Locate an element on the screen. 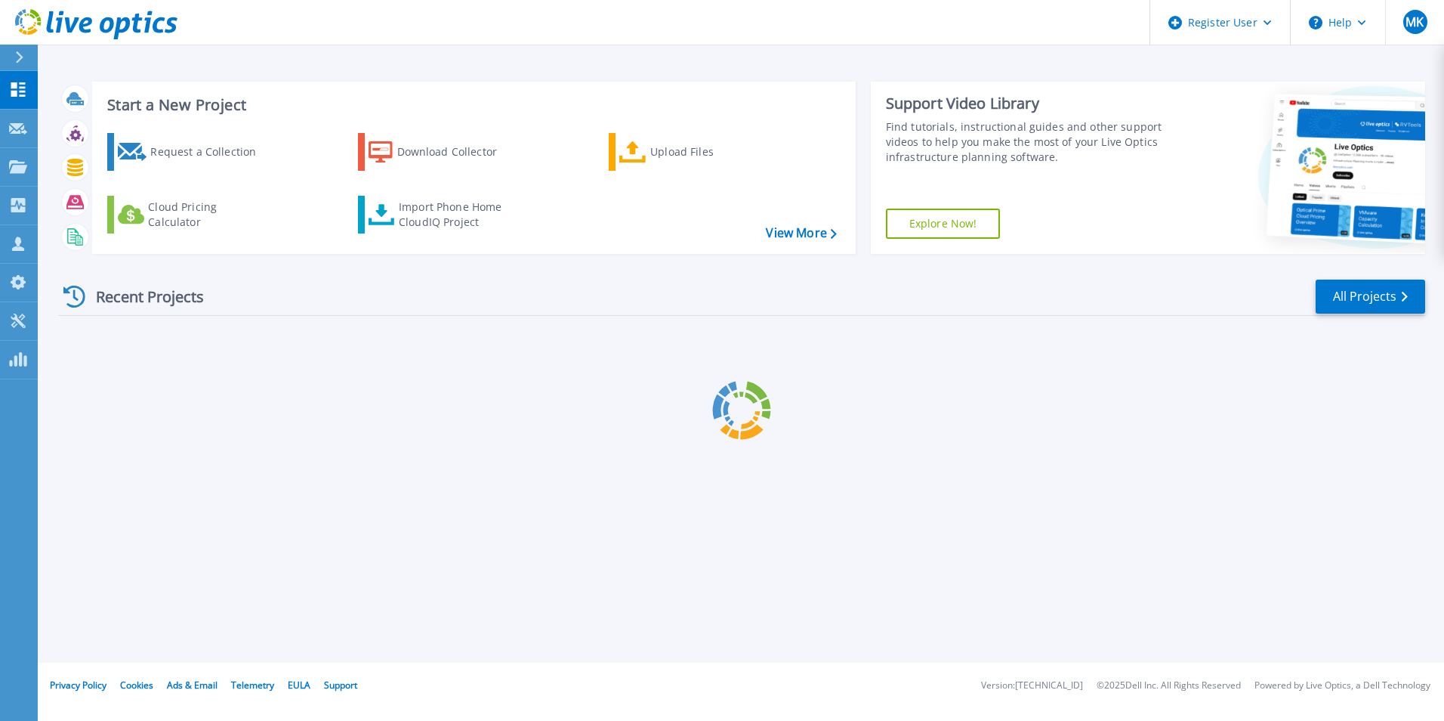  div: Support Video Library is located at coordinates (1027, 103).